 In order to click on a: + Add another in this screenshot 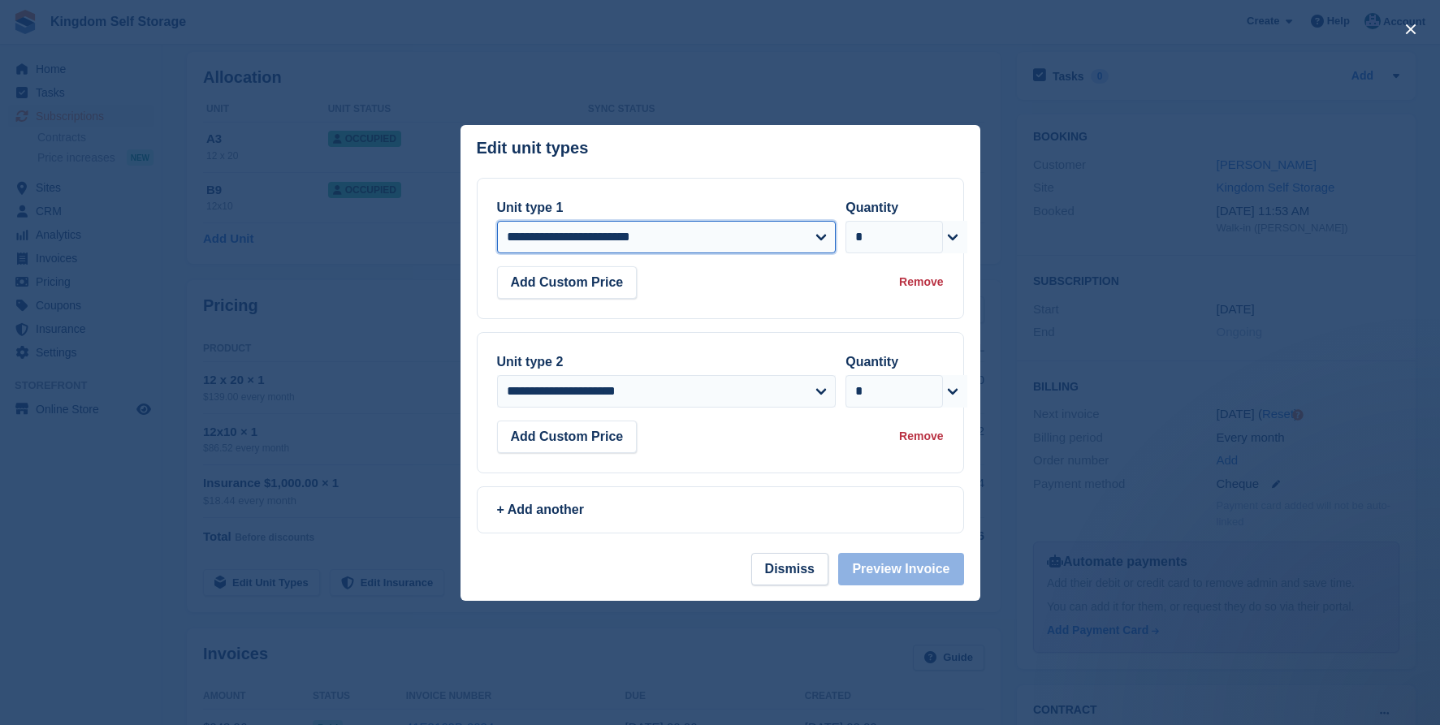, I will do `click(721, 510)`.